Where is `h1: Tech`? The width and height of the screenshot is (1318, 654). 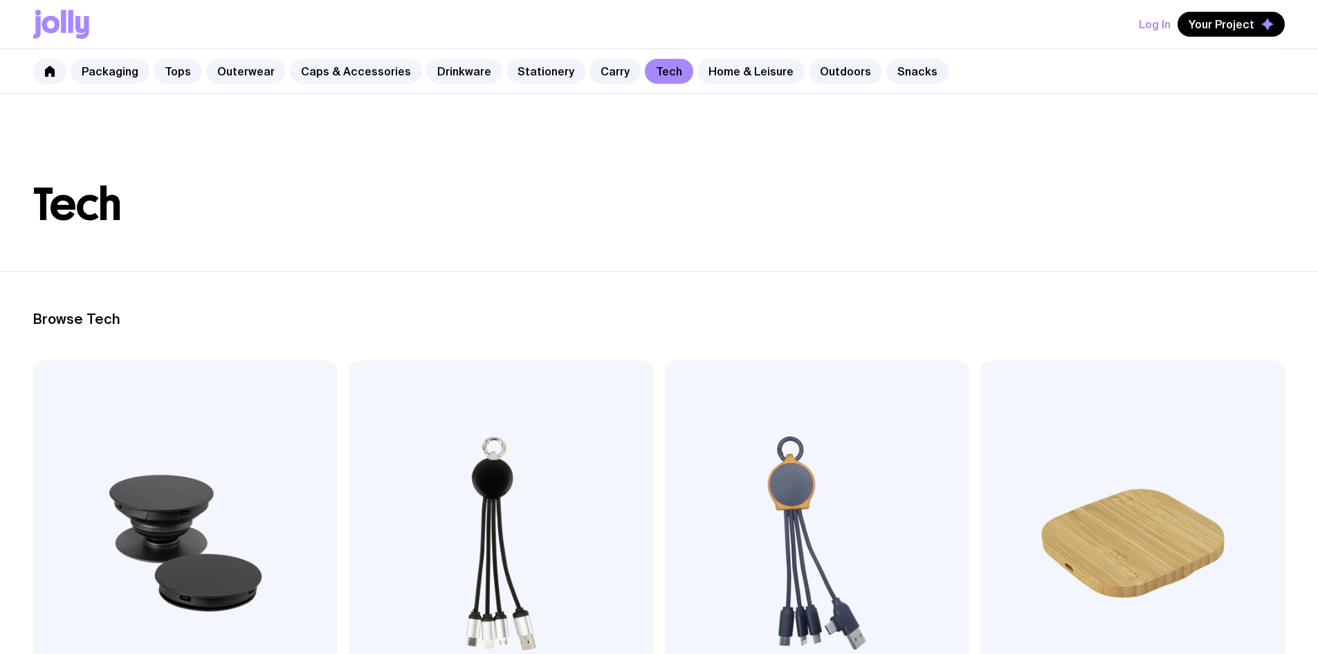
h1: Tech is located at coordinates (658, 205).